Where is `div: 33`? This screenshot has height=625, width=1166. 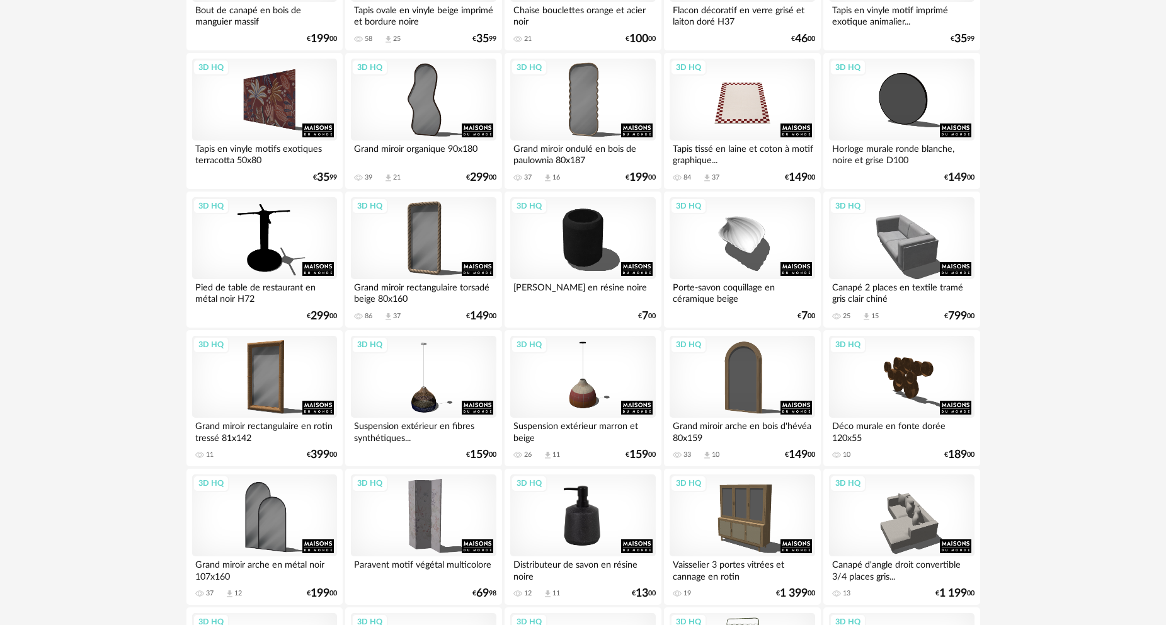 div: 33 is located at coordinates (687, 455).